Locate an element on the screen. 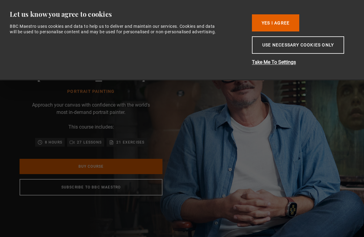 Image resolution: width=364 pixels, height=237 pixels. button: Take Me To Settings is located at coordinates (301, 62).